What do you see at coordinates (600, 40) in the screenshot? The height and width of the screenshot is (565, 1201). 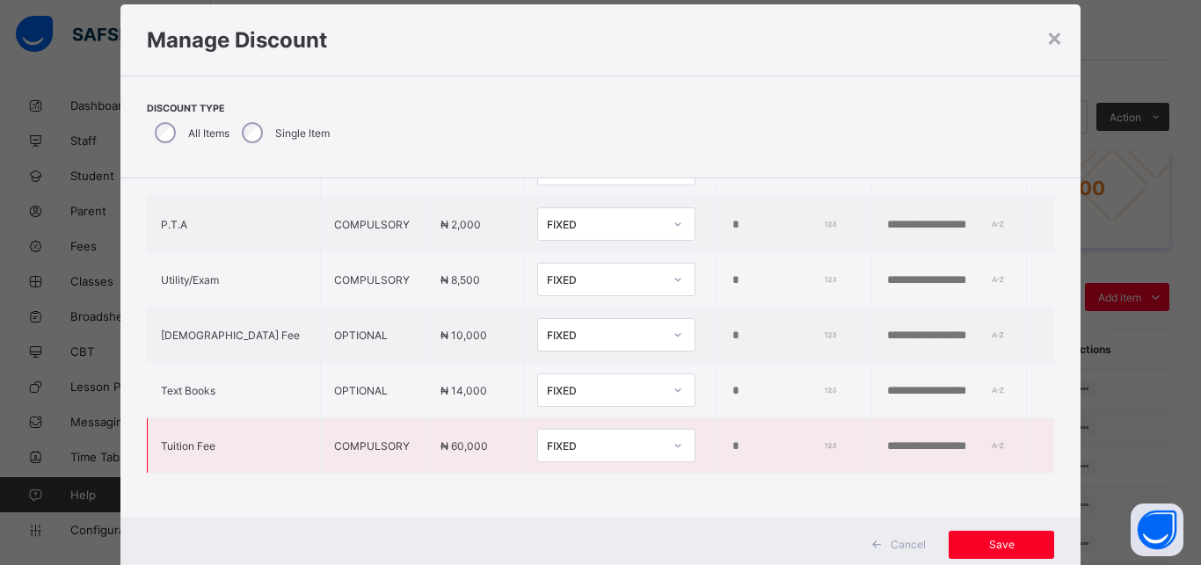 I see `h1: Manage Discount` at bounding box center [600, 40].